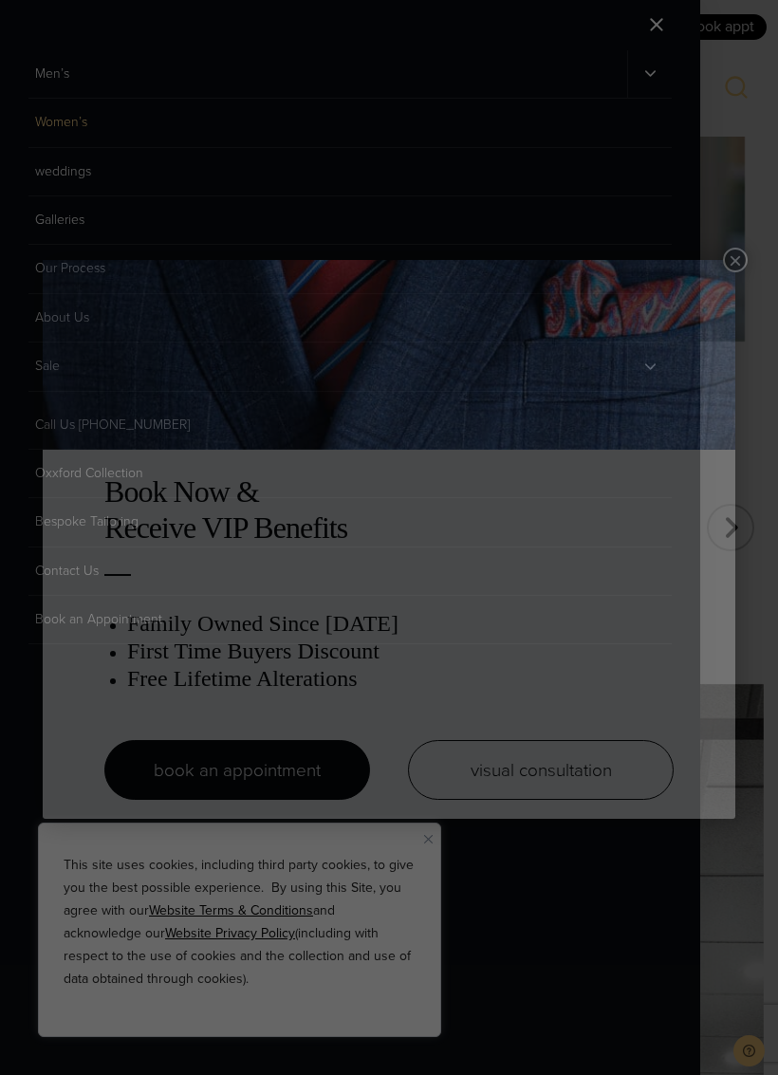 The width and height of the screenshot is (778, 1075). Describe the element at coordinates (541, 770) in the screenshot. I see `a: visual consultation` at that location.